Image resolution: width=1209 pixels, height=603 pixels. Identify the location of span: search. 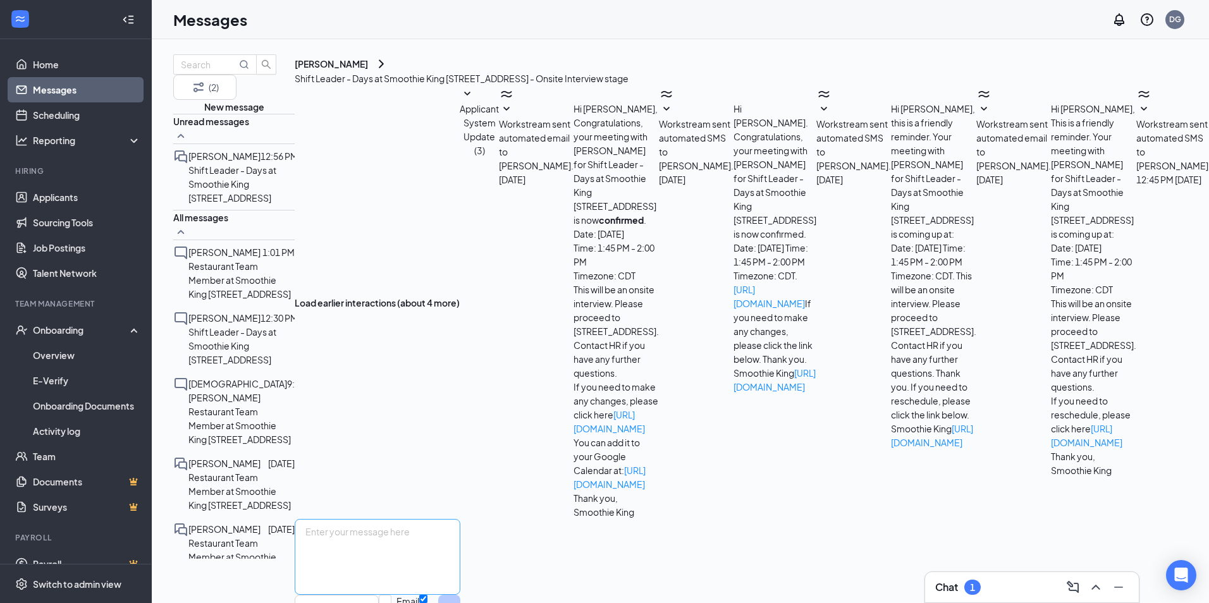
(266, 64).